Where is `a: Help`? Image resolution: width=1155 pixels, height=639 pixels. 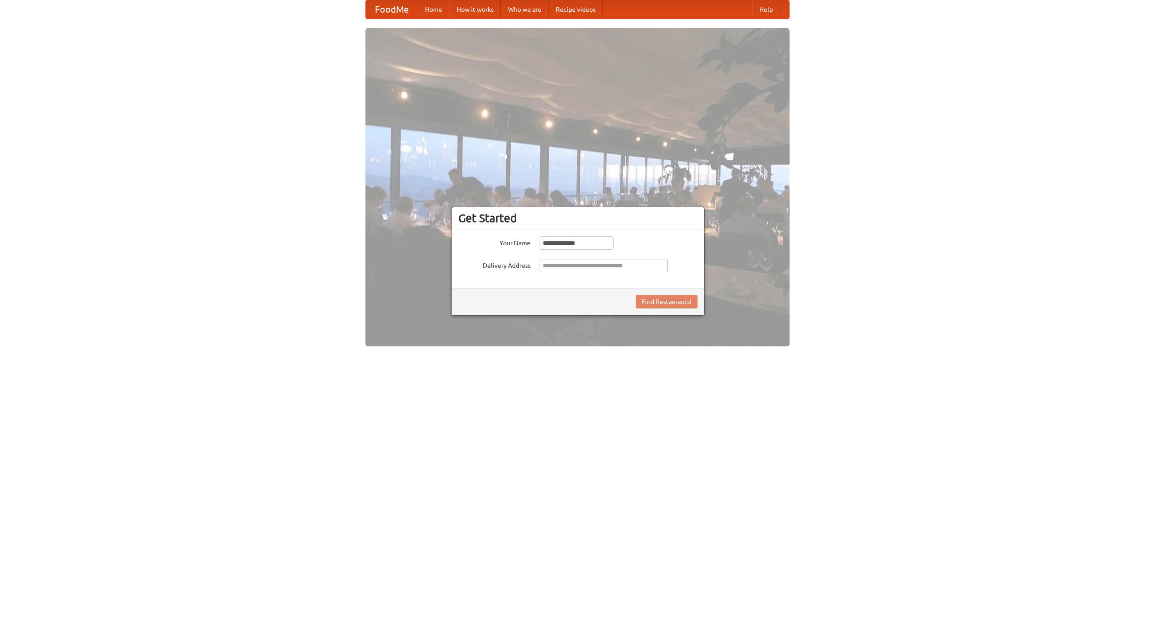
a: Help is located at coordinates (766, 9).